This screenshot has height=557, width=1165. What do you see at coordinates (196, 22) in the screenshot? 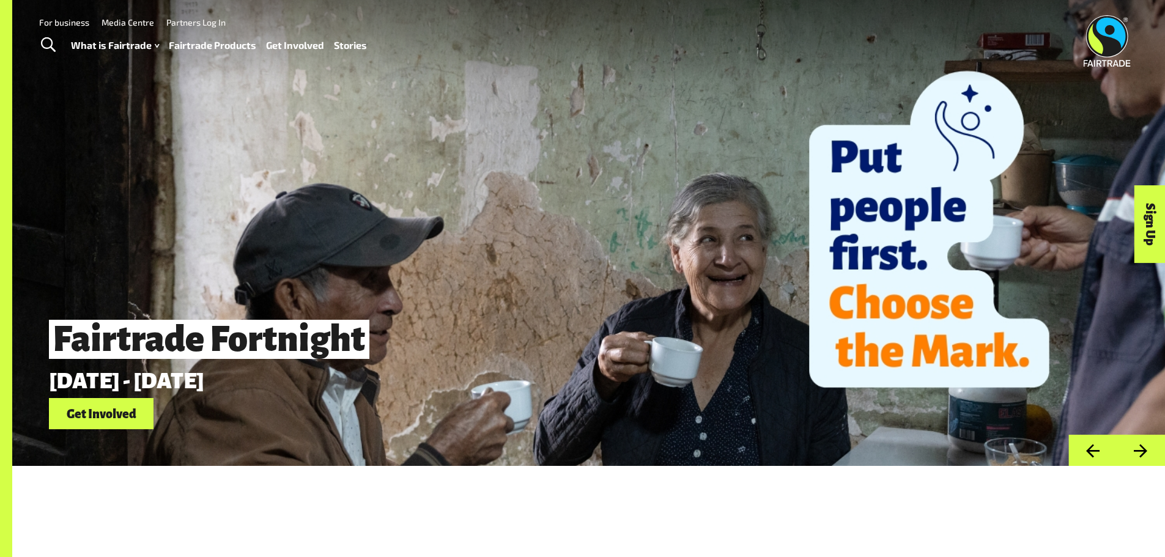
I see `a: Partners Log In` at bounding box center [196, 22].